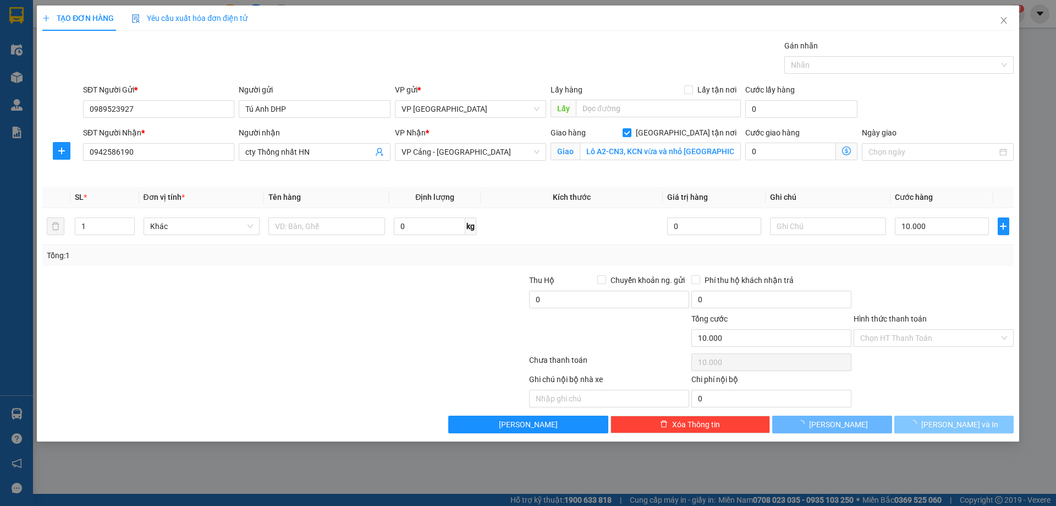 The image size is (1056, 506). I want to click on span: Chuyển khoản ng. gửi, so click(647, 280).